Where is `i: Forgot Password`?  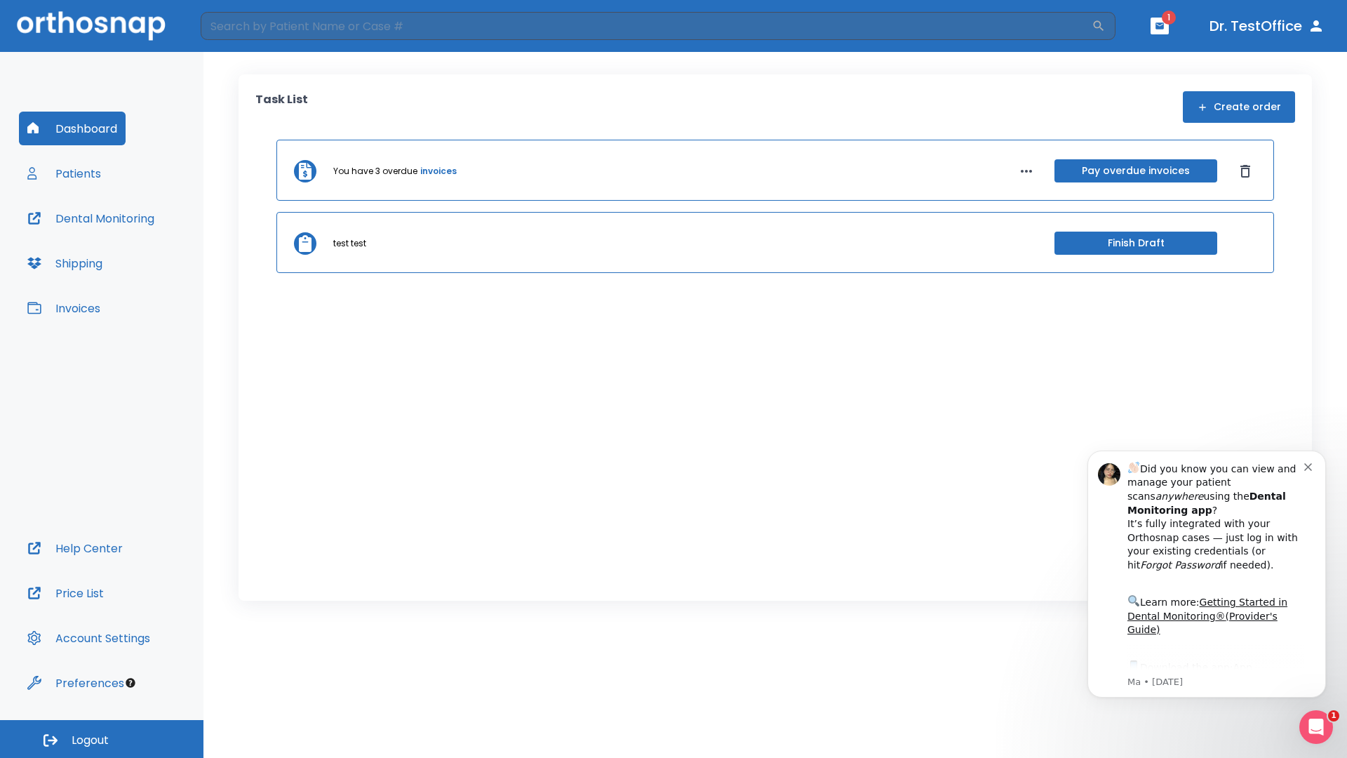
i: Forgot Password is located at coordinates (114, 135).